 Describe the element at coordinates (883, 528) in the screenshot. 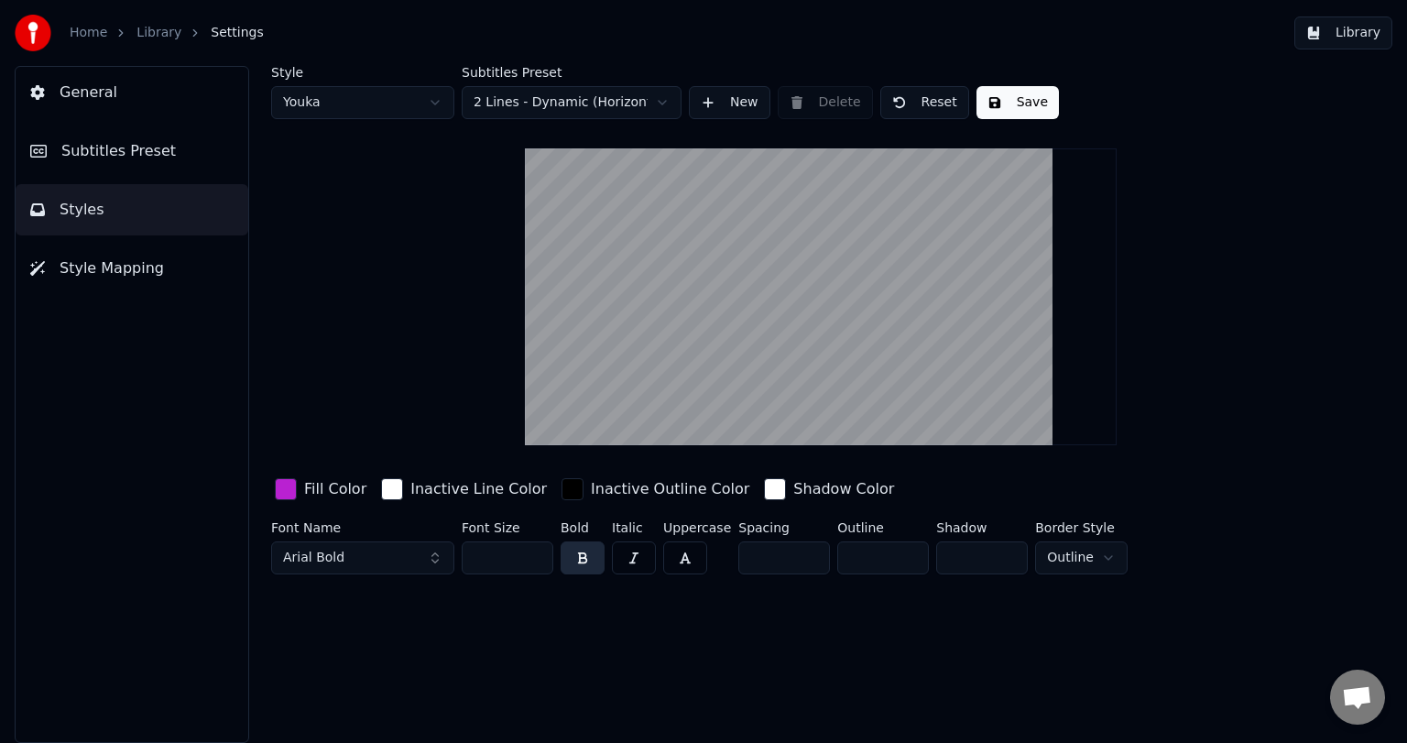

I see `label: Outline` at that location.